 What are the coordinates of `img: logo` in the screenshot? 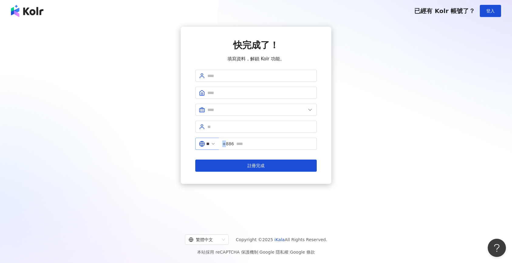 It's located at (27, 11).